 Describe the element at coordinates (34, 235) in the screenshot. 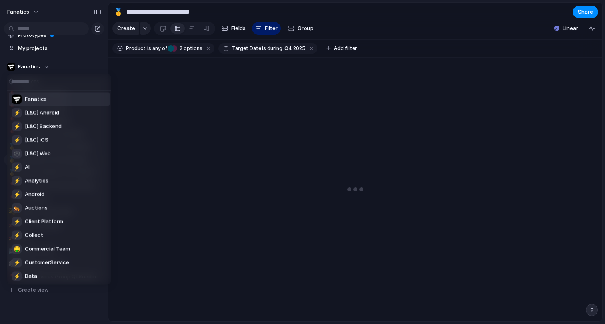

I see `span: Collect` at that location.